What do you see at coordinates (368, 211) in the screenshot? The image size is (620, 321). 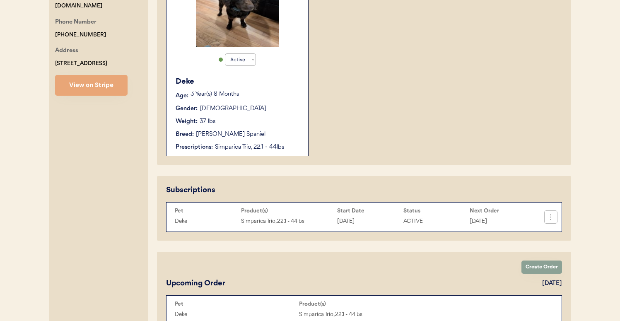 I see `div: Start Date` at bounding box center [368, 211].